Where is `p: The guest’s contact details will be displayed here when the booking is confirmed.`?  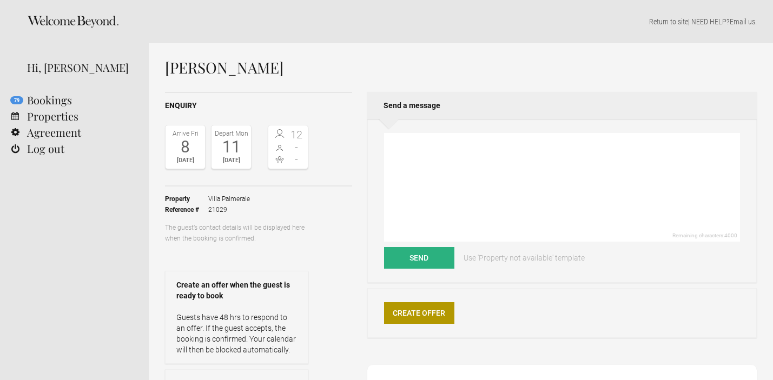 p: The guest’s contact details will be displayed here when the booking is confirmed. is located at coordinates (236, 233).